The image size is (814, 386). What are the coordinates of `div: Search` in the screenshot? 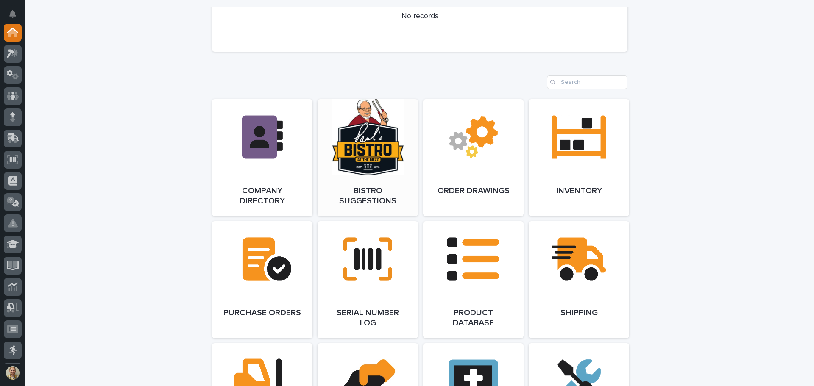 It's located at (587, 82).